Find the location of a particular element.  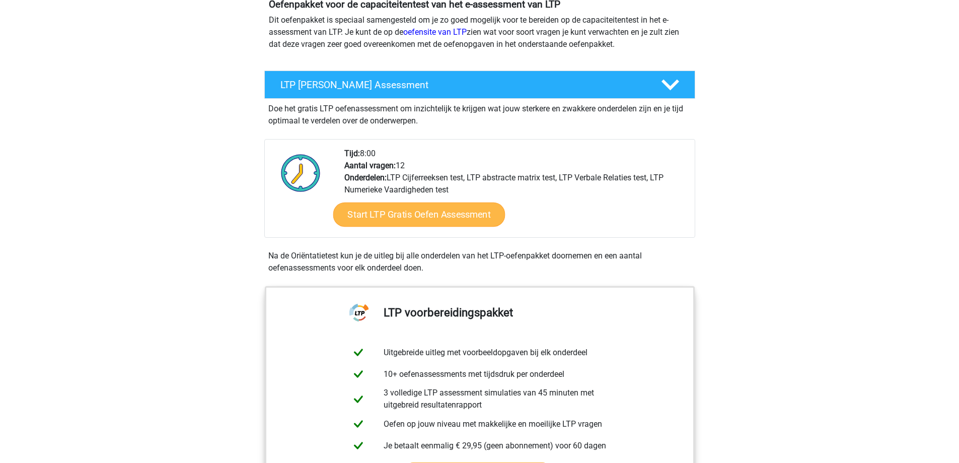

b: Onderdelen: is located at coordinates (366, 177).